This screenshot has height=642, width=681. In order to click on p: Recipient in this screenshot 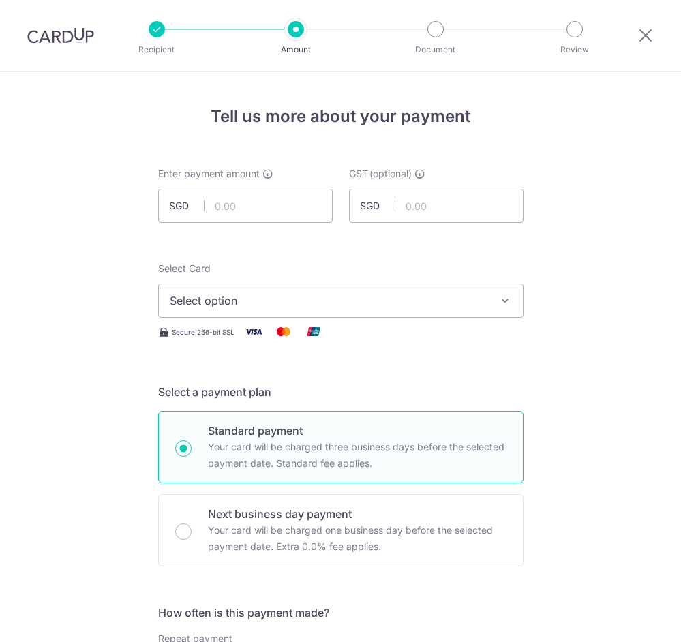, I will do `click(157, 50)`.